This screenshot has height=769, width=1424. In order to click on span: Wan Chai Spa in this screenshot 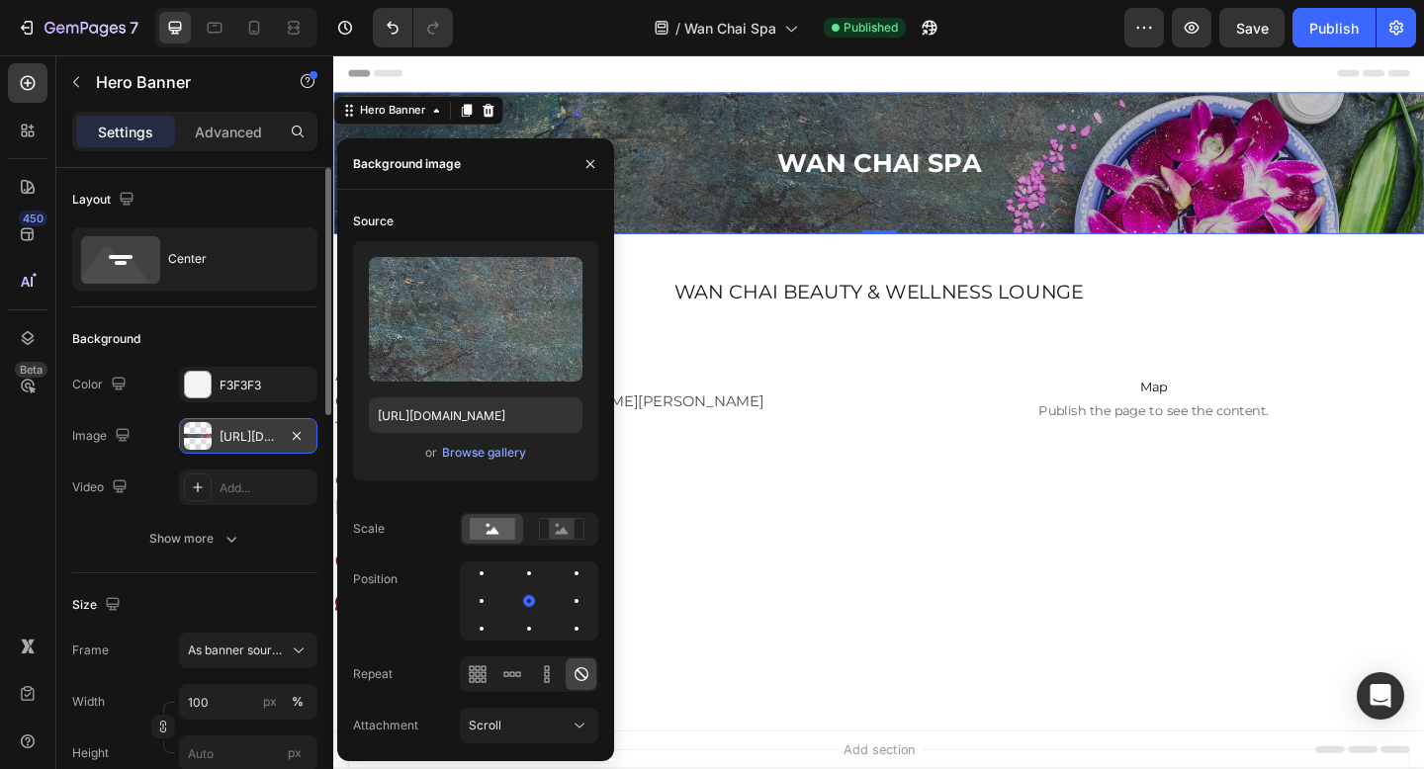, I will do `click(730, 28)`.